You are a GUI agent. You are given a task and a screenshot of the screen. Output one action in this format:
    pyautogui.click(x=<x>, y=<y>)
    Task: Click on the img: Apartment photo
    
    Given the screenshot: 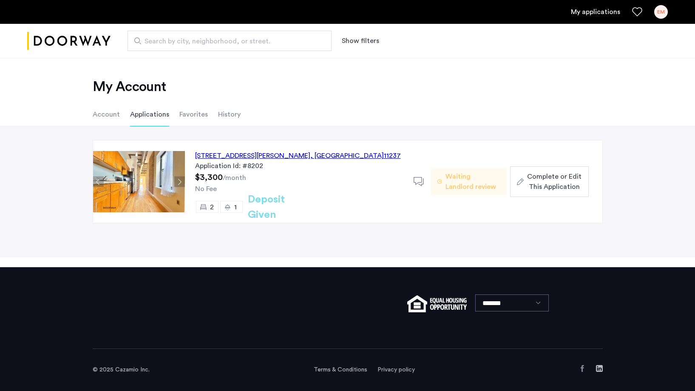 What is the action you would take?
    pyautogui.click(x=139, y=181)
    